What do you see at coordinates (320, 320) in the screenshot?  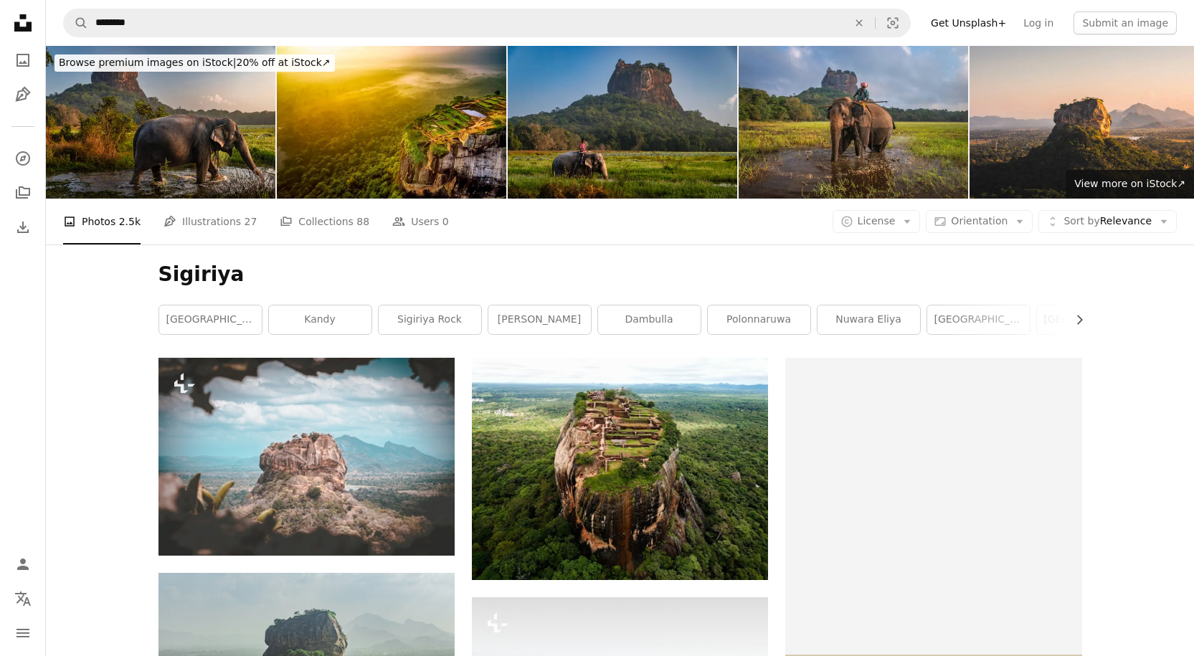 I see `a: kandy` at bounding box center [320, 320].